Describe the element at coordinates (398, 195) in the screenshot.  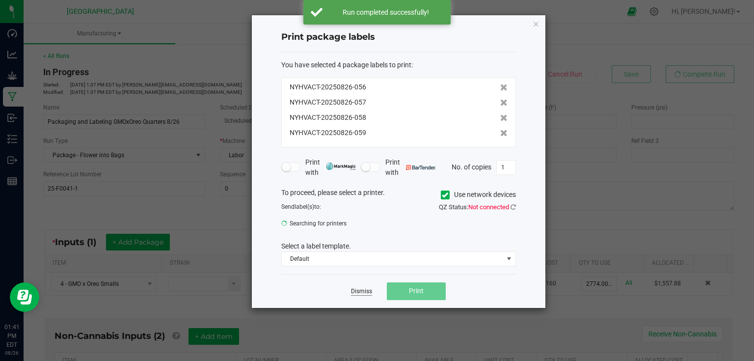
I see `div: To proceed, please select a printer.` at that location.